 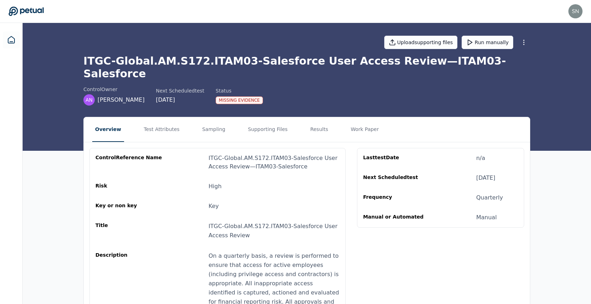 I want to click on div: Key, so click(x=213, y=206).